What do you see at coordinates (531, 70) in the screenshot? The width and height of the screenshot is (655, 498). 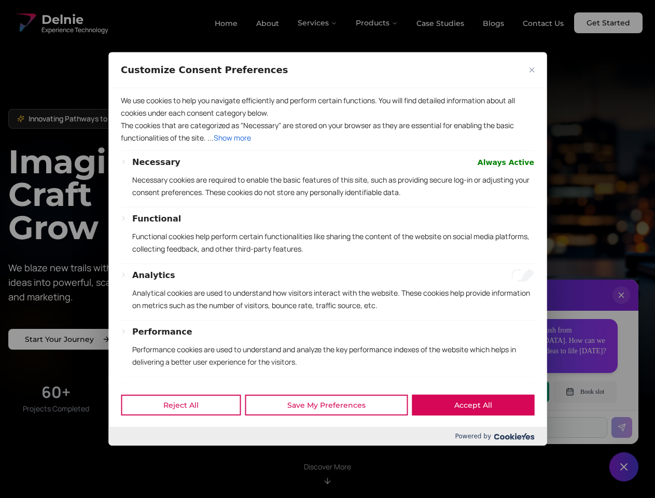 I see `button: Close` at bounding box center [531, 70].